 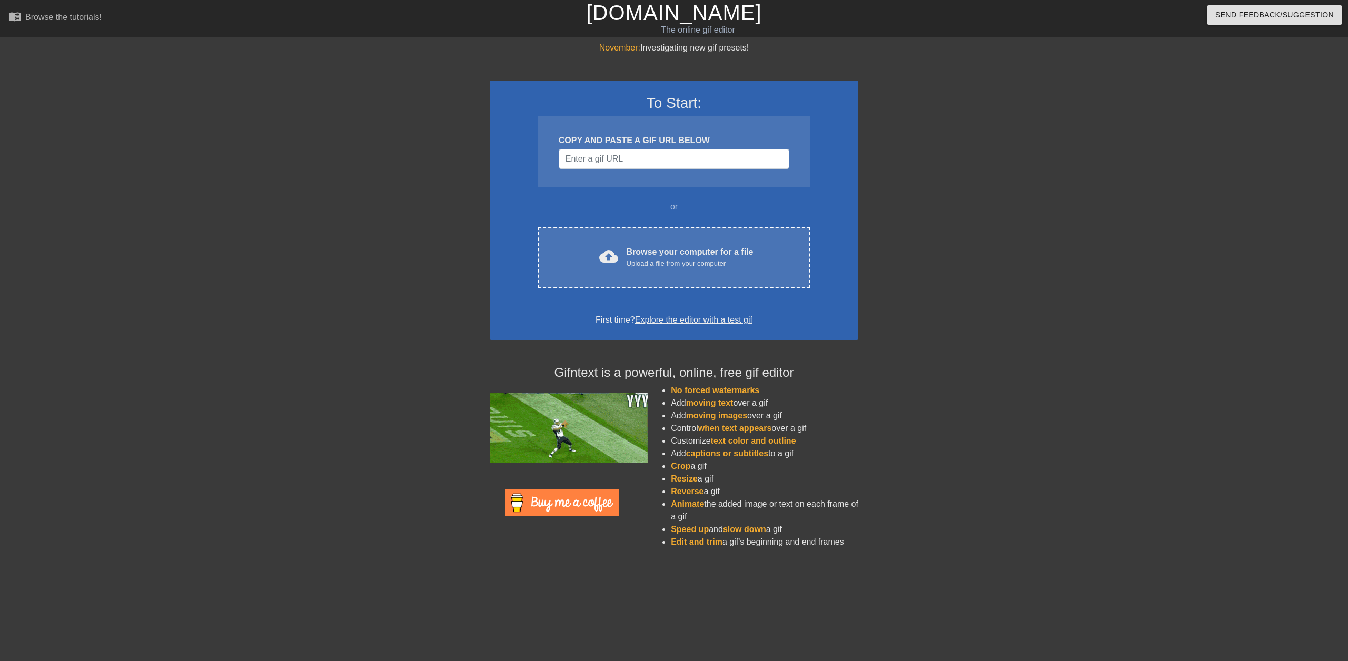 I want to click on span: slow down, so click(x=744, y=529).